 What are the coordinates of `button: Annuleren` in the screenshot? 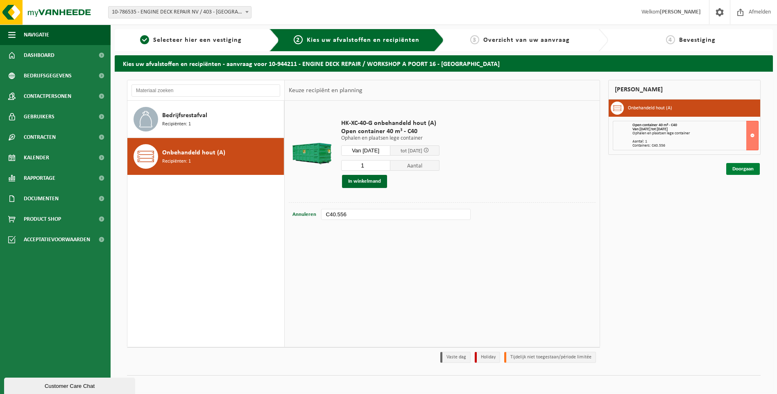 It's located at (304, 215).